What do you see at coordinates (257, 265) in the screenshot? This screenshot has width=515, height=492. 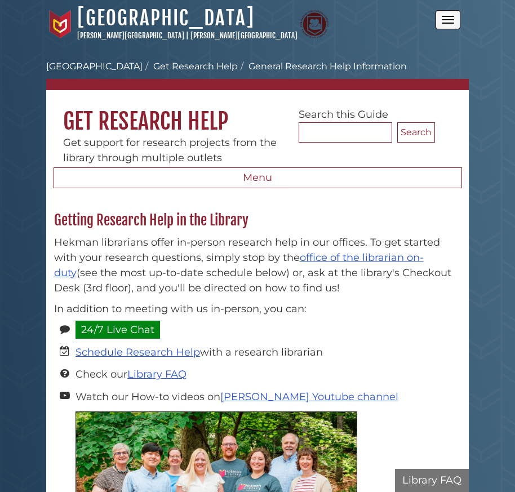 I see `p: Hekman librarians offer in-person research help in our offices. To get started with your research...` at bounding box center [257, 265].